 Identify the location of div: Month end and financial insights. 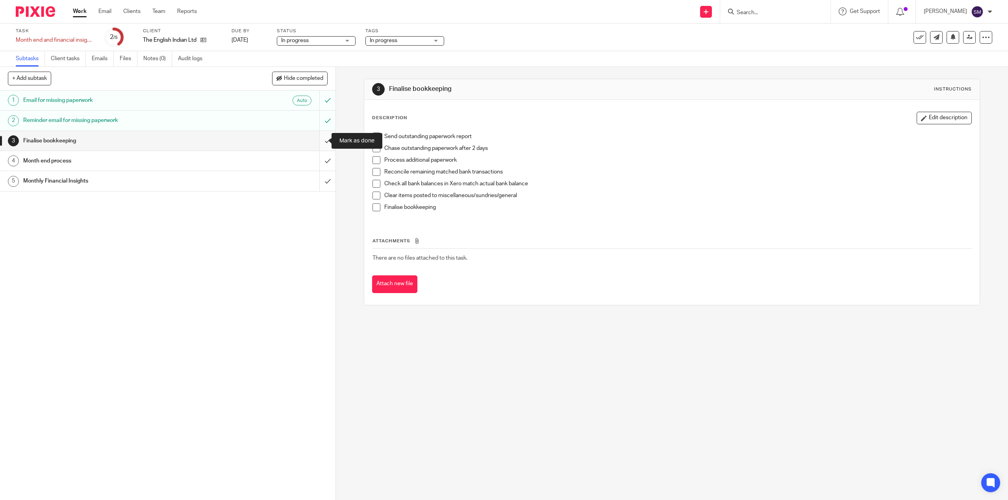
(55, 40).